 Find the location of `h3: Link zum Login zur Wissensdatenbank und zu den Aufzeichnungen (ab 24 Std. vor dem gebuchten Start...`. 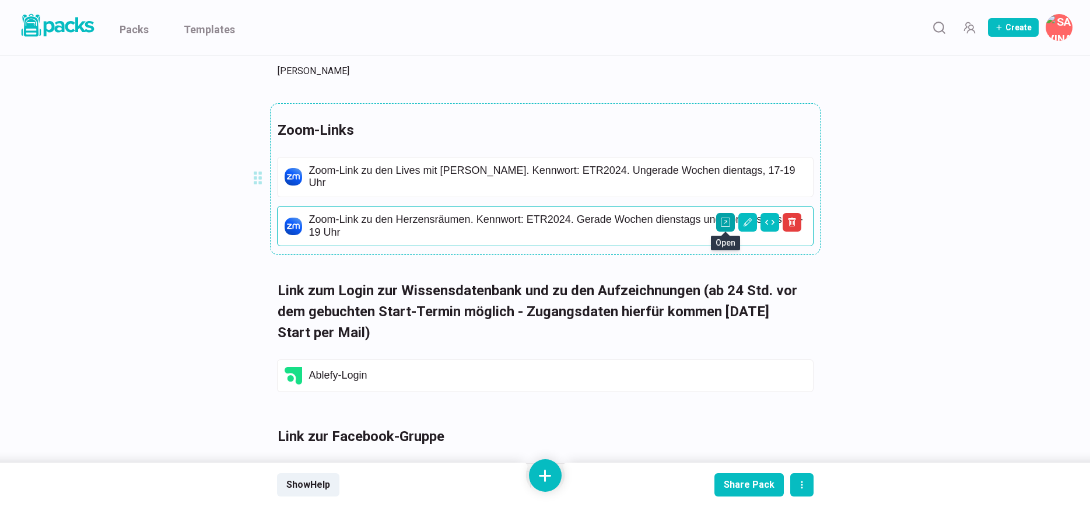

h3: Link zum Login zur Wissensdatenbank und zu den Aufzeichnungen (ab 24 Std. vor dem gebuchten Start... is located at coordinates (538, 311).